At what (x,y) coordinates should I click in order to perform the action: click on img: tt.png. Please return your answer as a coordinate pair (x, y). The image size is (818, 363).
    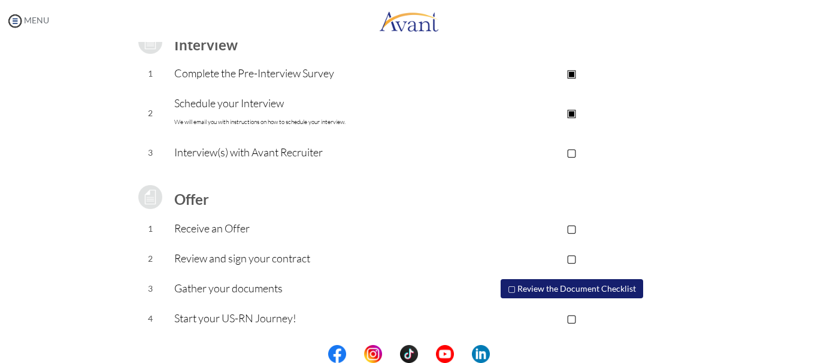
    Looking at the image, I should click on (409, 354).